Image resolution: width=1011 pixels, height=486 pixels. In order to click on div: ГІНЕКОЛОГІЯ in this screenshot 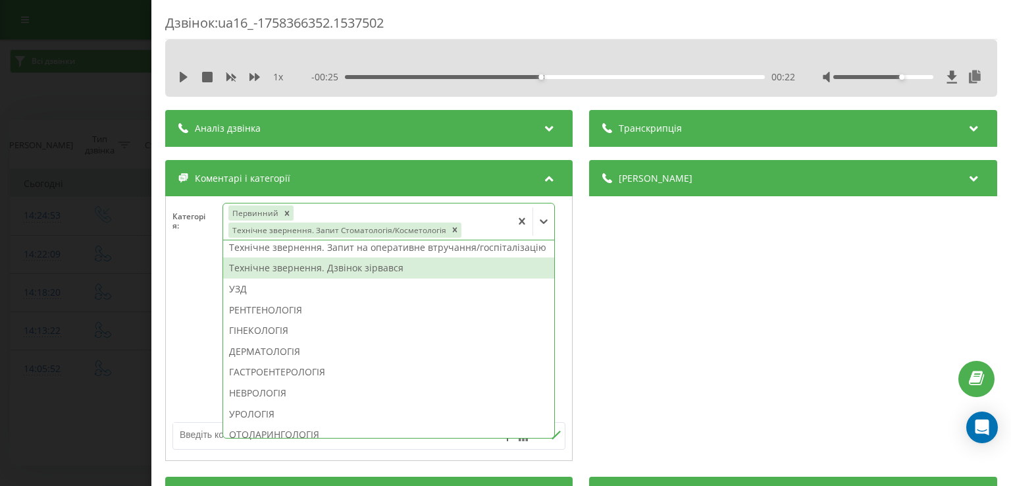, I will do `click(389, 330)`.